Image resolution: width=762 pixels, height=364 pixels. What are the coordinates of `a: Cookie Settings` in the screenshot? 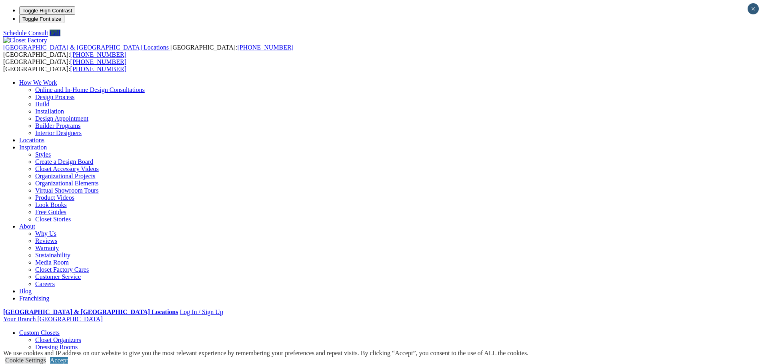 It's located at (26, 360).